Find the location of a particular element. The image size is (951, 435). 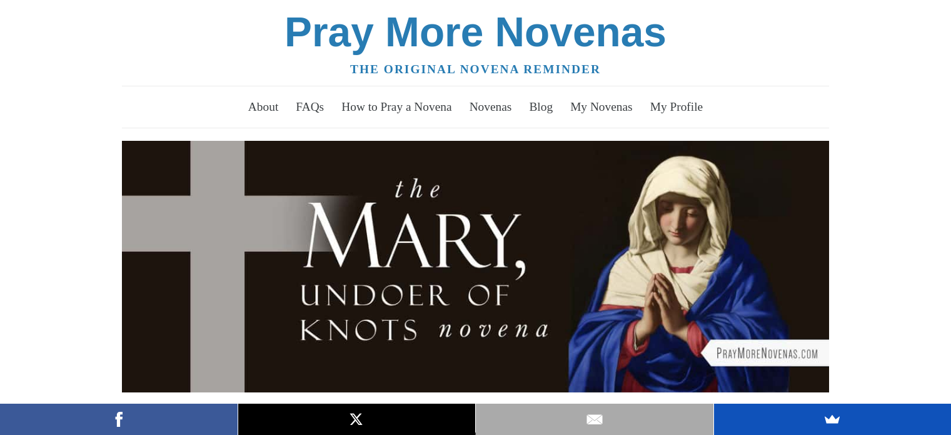

a: X is located at coordinates (357, 419).